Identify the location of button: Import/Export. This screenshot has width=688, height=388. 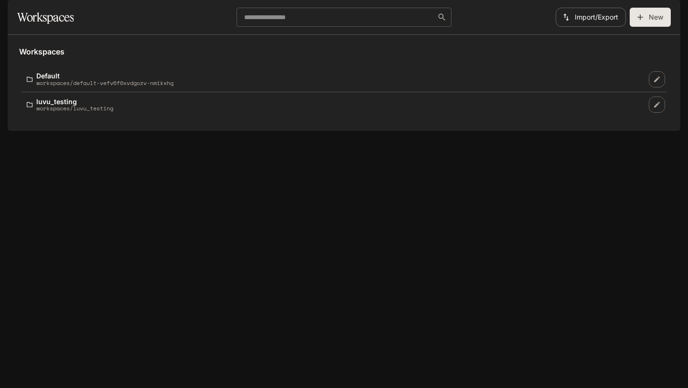
(590, 17).